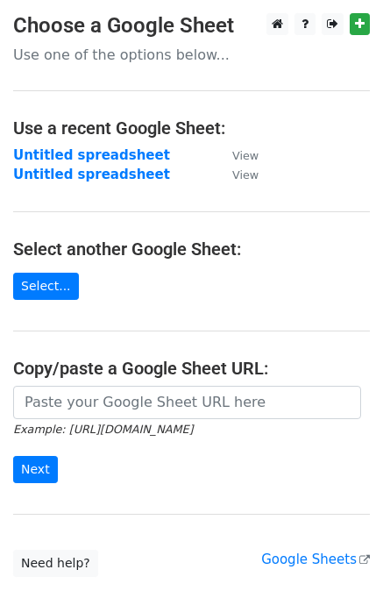  What do you see at coordinates (191, 25) in the screenshot?
I see `h3: Choose a Google Sheet` at bounding box center [191, 25].